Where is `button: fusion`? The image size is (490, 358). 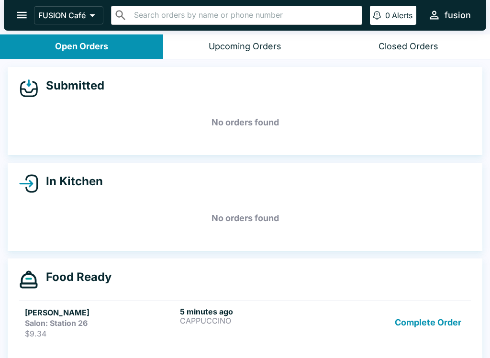 button: fusion is located at coordinates (450, 15).